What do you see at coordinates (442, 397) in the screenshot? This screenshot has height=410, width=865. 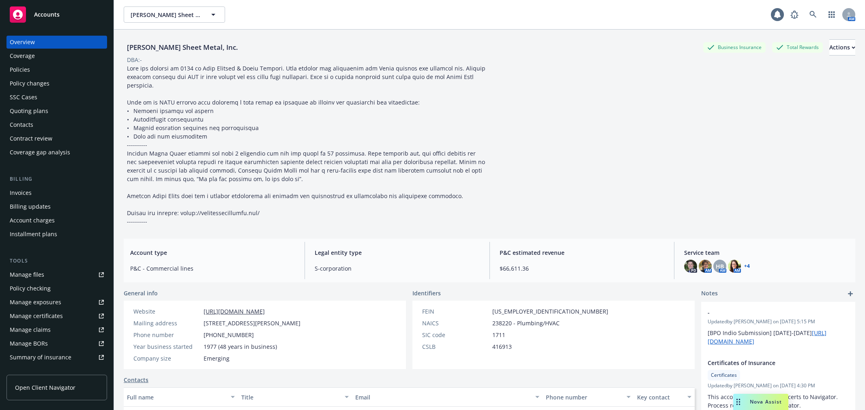 I see `div: Email` at bounding box center [442, 397].